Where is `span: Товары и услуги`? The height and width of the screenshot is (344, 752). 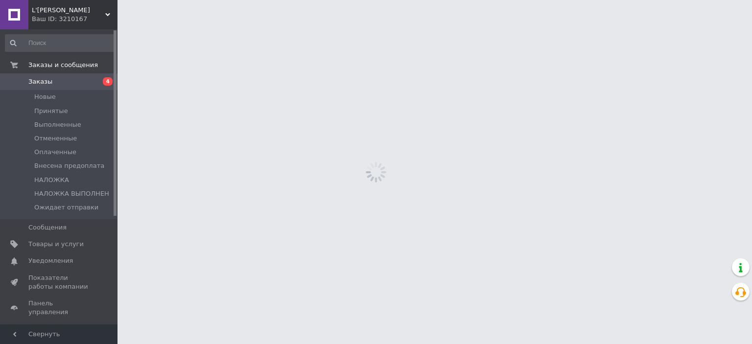 span: Товары и услуги is located at coordinates (56, 244).